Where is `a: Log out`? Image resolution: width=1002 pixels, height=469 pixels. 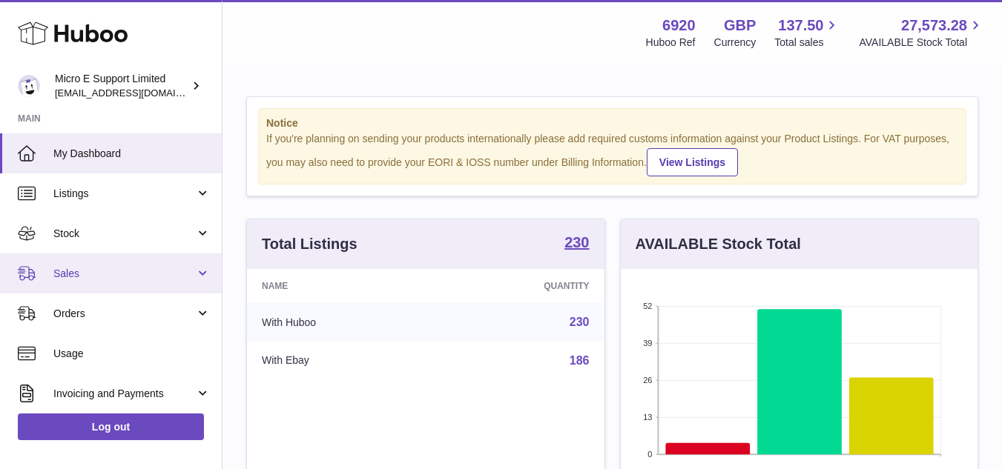
a: Log out is located at coordinates (110, 427).